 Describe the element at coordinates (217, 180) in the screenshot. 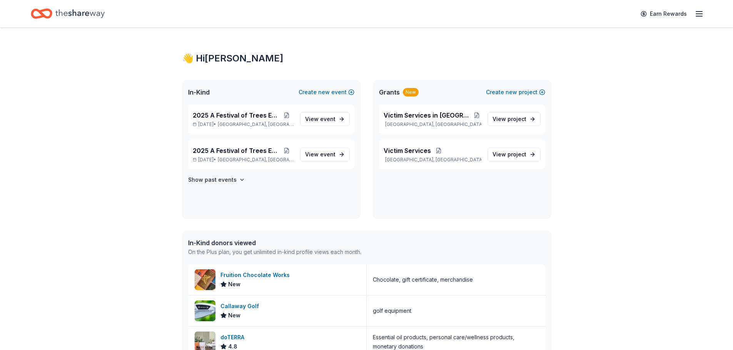

I see `button: Show past events` at that location.